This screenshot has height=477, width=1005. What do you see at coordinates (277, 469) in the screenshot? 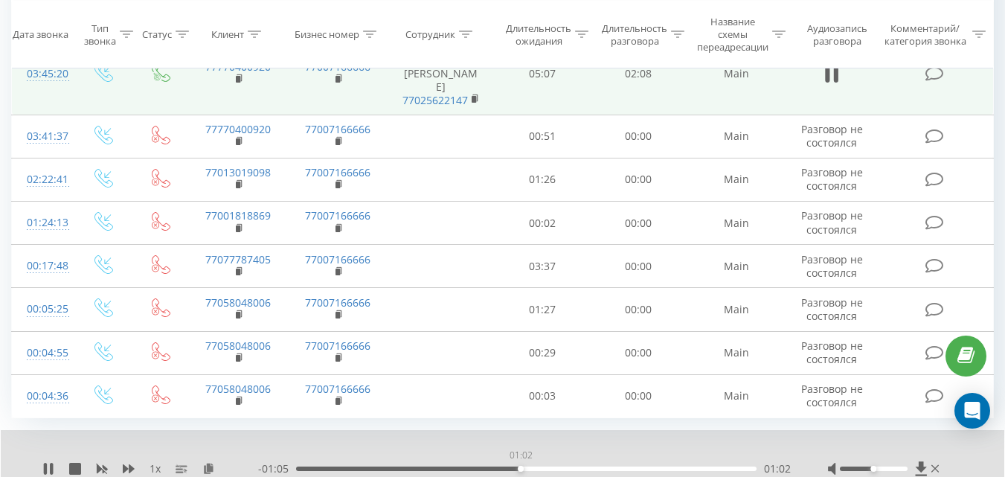
I see `span: - 01:05` at bounding box center [277, 469].